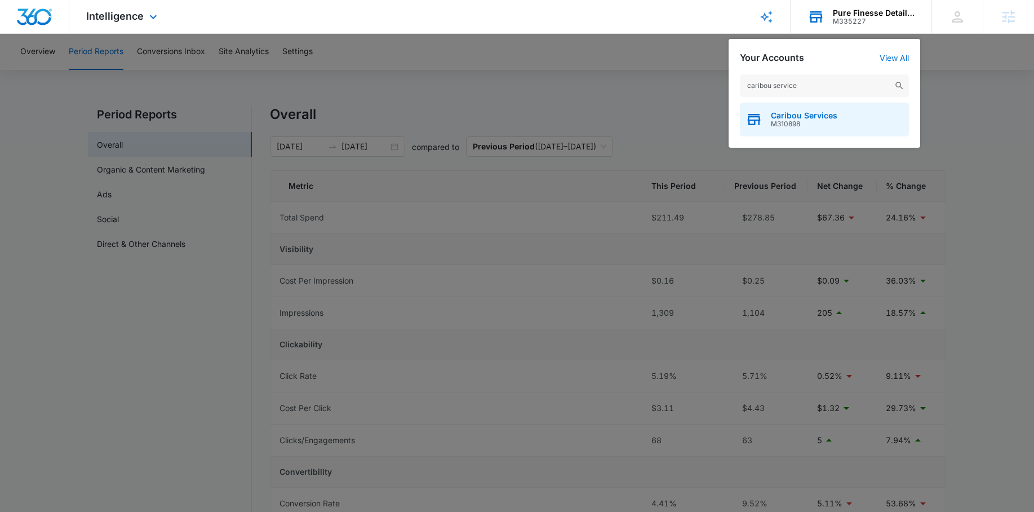 The height and width of the screenshot is (512, 1034). I want to click on div: account id, so click(874, 21).